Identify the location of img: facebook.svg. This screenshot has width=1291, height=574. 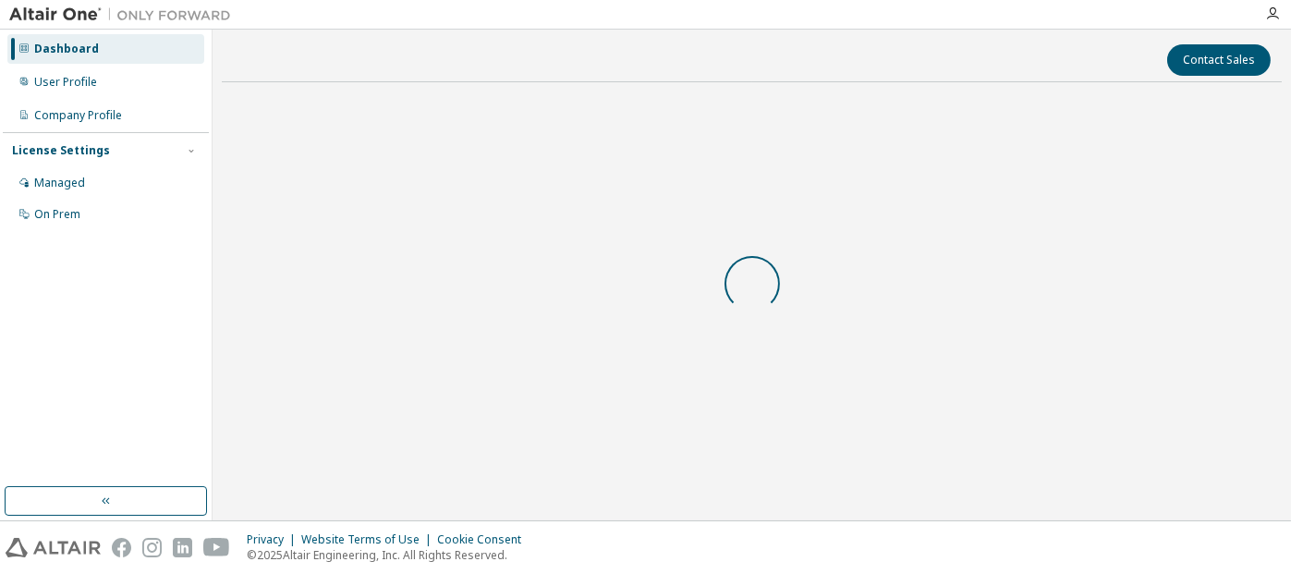
(121, 547).